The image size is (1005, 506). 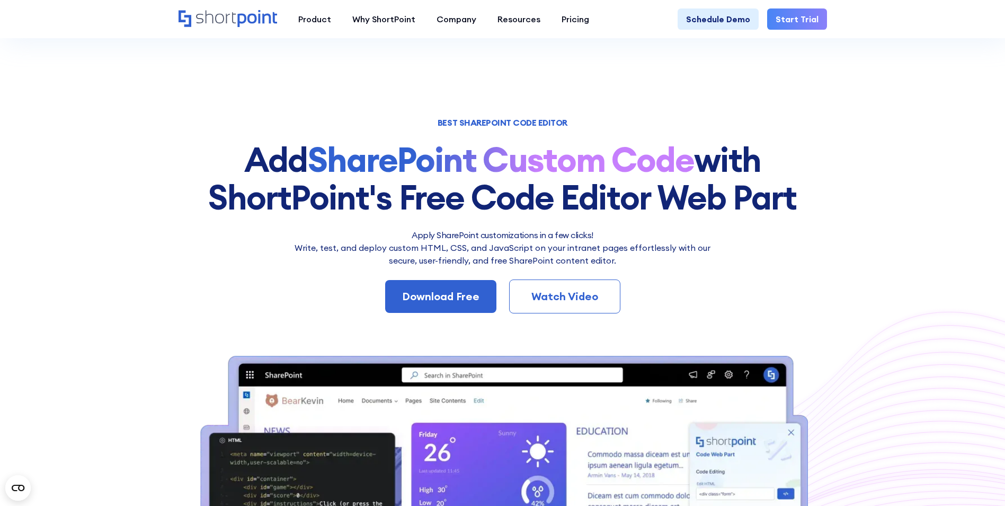 I want to click on a: Start Trial, so click(x=797, y=19).